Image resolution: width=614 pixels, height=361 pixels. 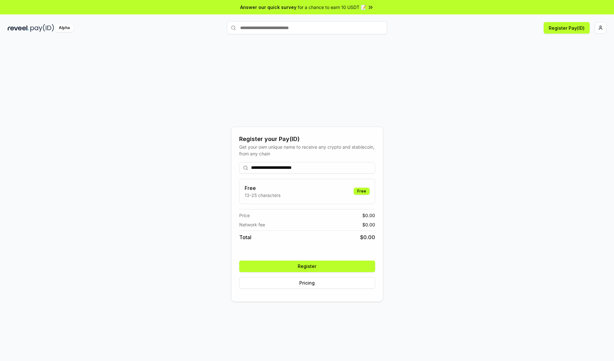 What do you see at coordinates (307, 283) in the screenshot?
I see `button: Pricing` at bounding box center [307, 283].